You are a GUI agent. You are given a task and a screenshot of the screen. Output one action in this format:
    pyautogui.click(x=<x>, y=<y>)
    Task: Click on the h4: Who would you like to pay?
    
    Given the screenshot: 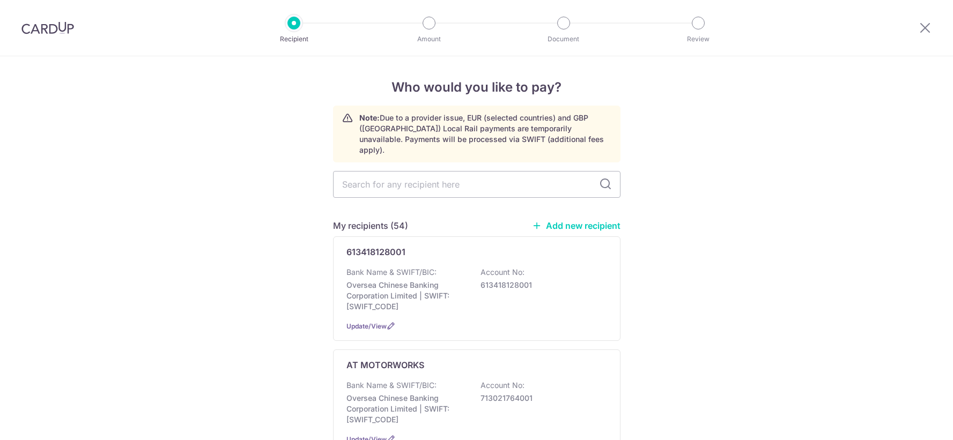 What is the action you would take?
    pyautogui.click(x=477, y=87)
    